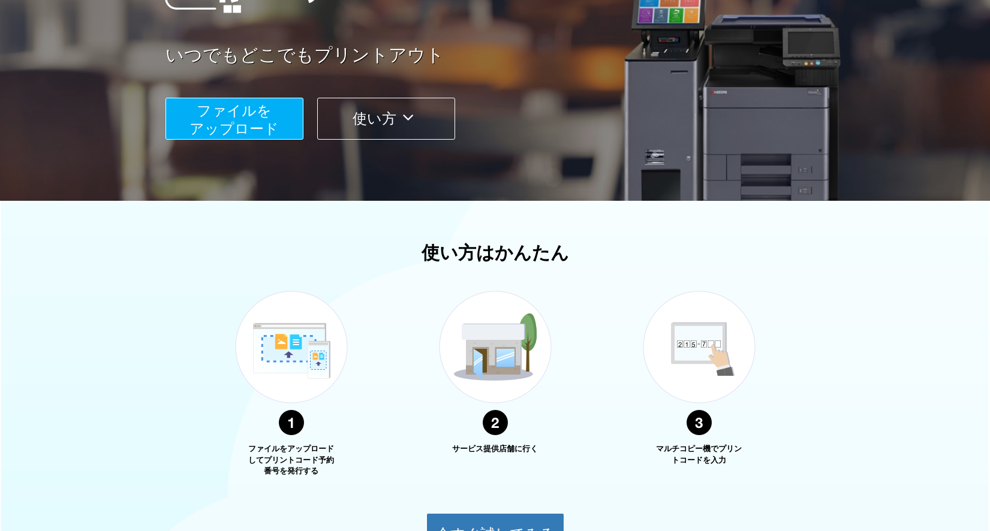 The height and width of the screenshot is (531, 990). Describe the element at coordinates (386, 119) in the screenshot. I see `button: 使い方` at that location.